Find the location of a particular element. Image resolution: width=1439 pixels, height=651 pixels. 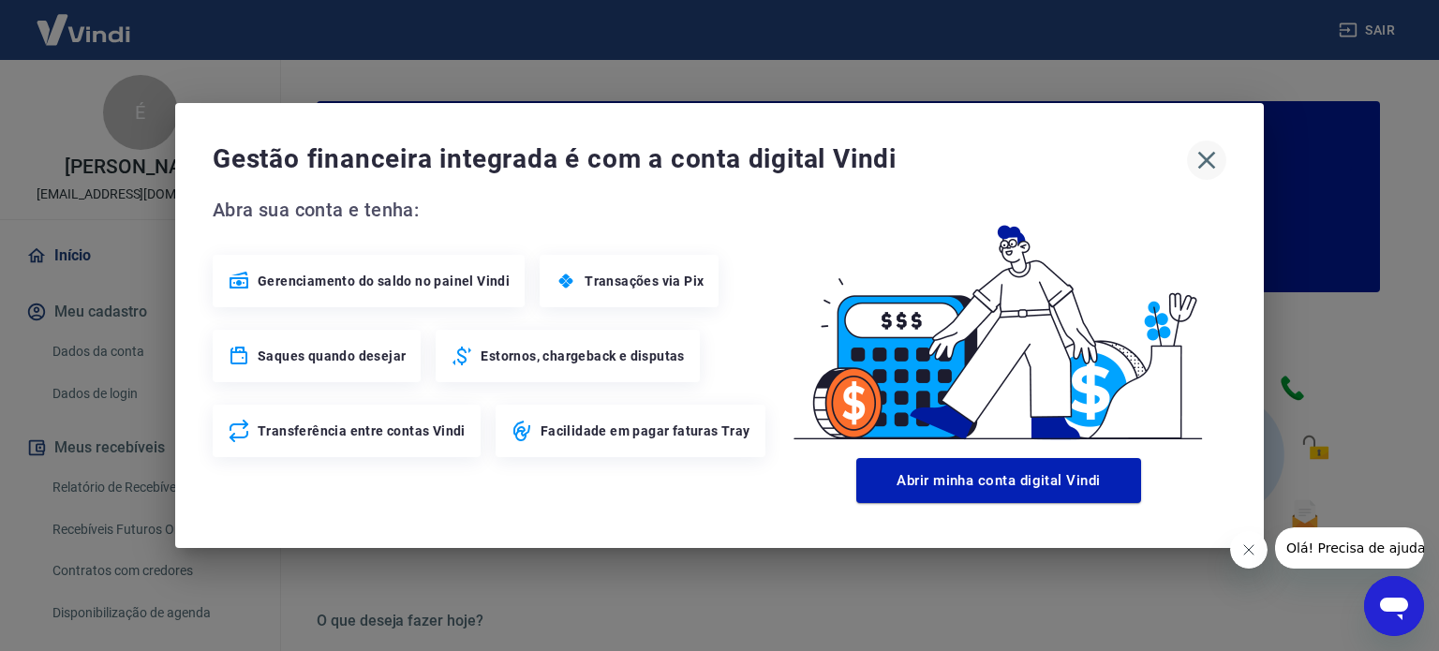

span: Abra sua conta e tenha: is located at coordinates (492, 210).